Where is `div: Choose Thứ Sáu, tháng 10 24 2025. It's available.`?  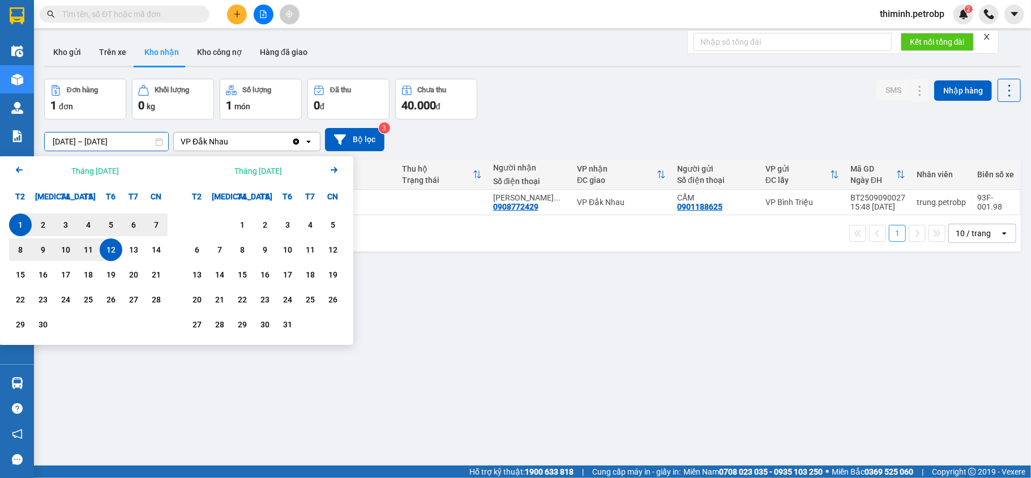 div: Choose Thứ Sáu, tháng 10 24 2025. It's available. is located at coordinates (288, 300).